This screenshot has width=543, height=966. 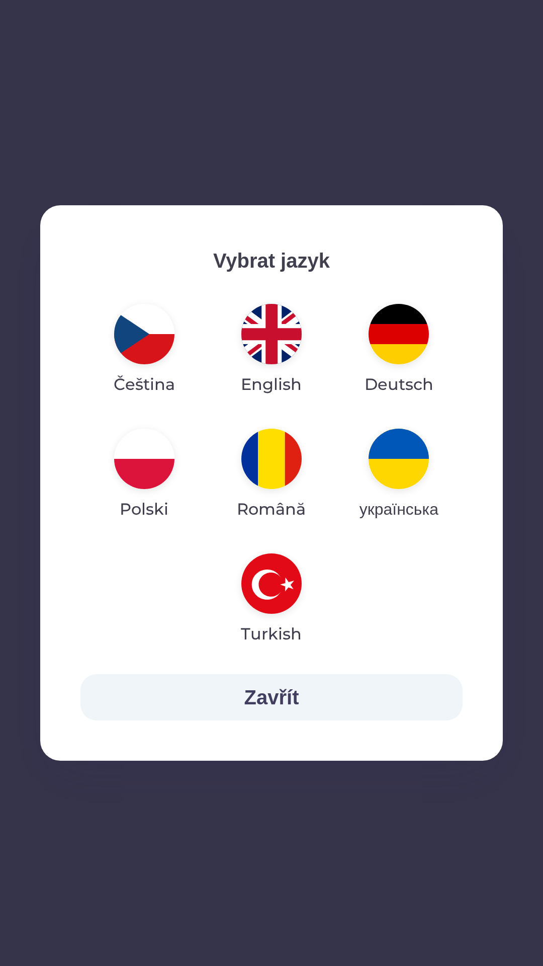 I want to click on p: Čeština, so click(x=144, y=384).